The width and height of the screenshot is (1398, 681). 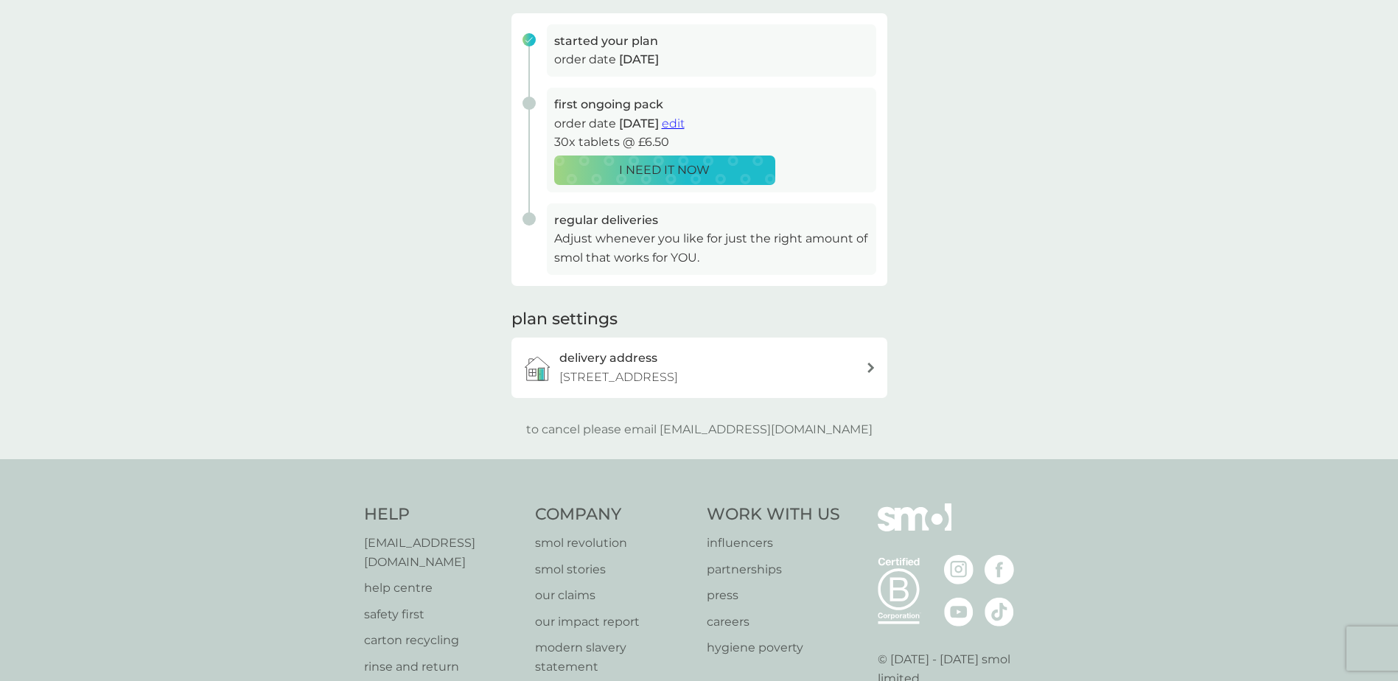 What do you see at coordinates (442, 640) in the screenshot?
I see `p: carton recycling` at bounding box center [442, 640].